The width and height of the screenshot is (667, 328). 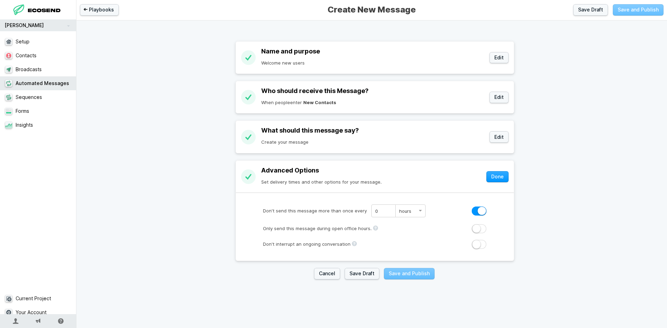 What do you see at coordinates (372, 182) in the screenshot?
I see `div: Set delivery times and other options for your message.` at bounding box center [372, 182].